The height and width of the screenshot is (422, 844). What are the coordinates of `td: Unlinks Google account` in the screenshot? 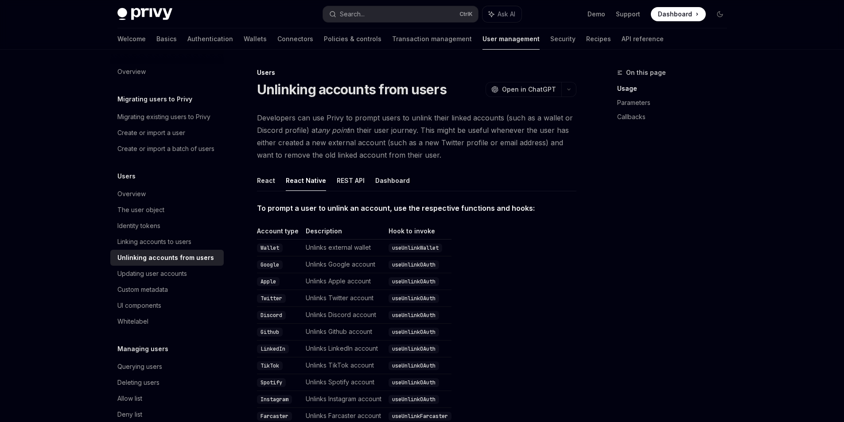 It's located at (343, 265).